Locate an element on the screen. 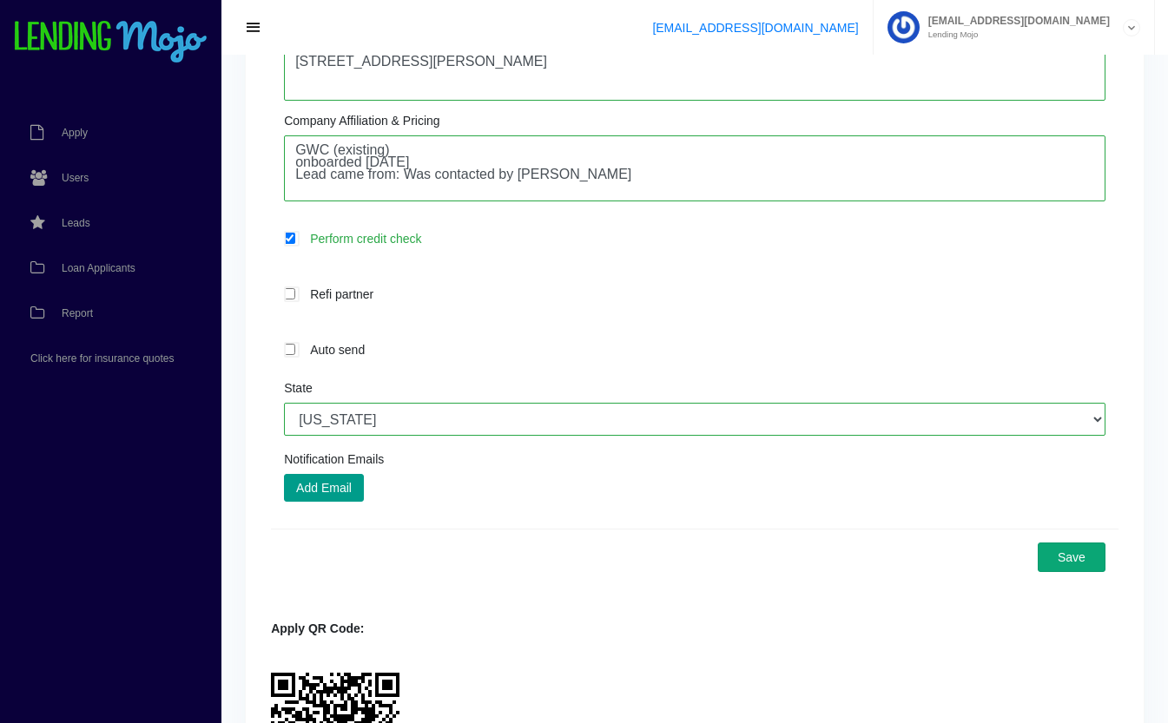 The height and width of the screenshot is (723, 1168). span: Loan Applicants is located at coordinates (98, 268).